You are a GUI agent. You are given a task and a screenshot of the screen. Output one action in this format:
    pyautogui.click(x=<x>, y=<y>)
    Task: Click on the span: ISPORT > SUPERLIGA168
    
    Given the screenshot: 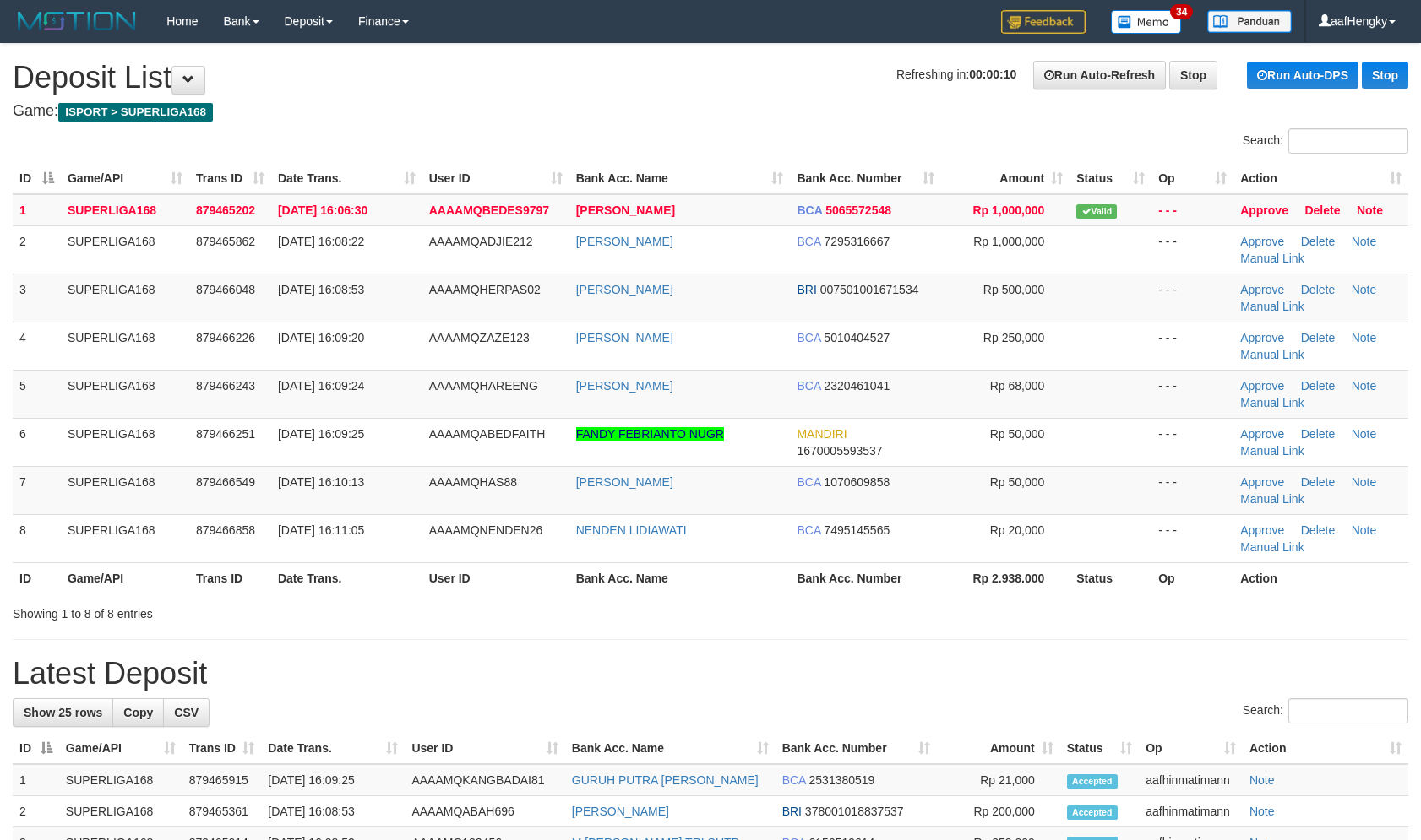 What is the action you would take?
    pyautogui.click(x=135, y=112)
    